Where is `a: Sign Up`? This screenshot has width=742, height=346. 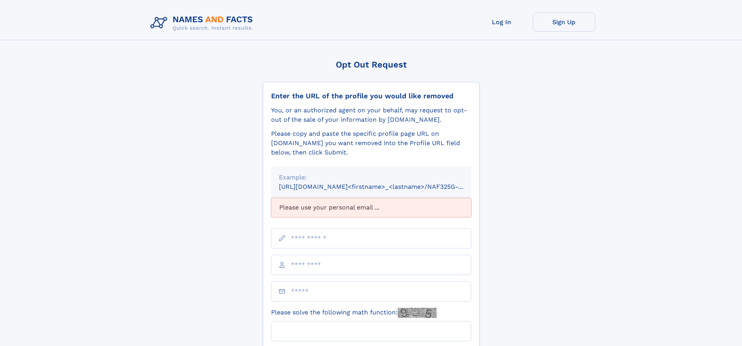
a: Sign Up is located at coordinates (564, 22).